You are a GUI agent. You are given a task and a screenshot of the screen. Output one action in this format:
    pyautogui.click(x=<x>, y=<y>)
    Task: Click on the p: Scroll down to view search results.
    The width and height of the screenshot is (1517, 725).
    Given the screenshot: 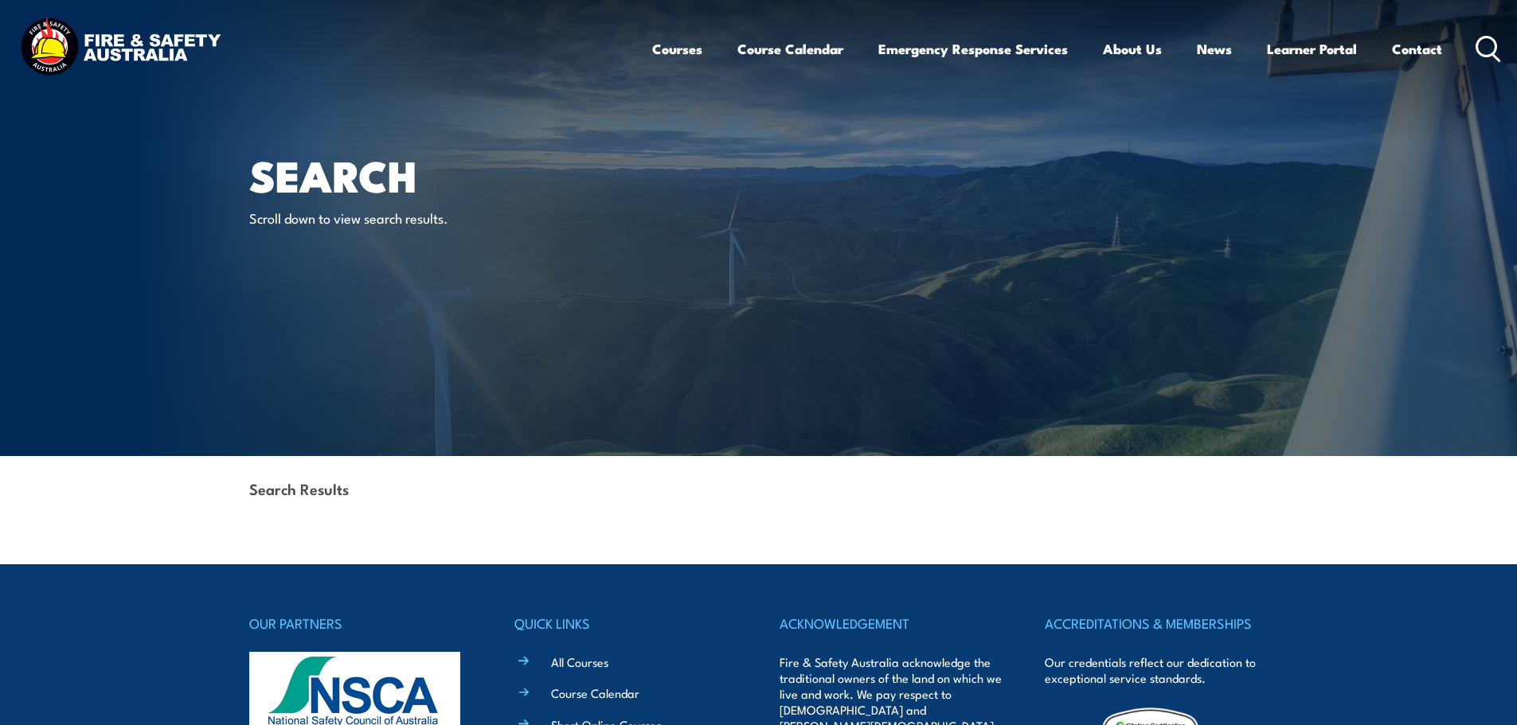 What is the action you would take?
    pyautogui.click(x=394, y=217)
    